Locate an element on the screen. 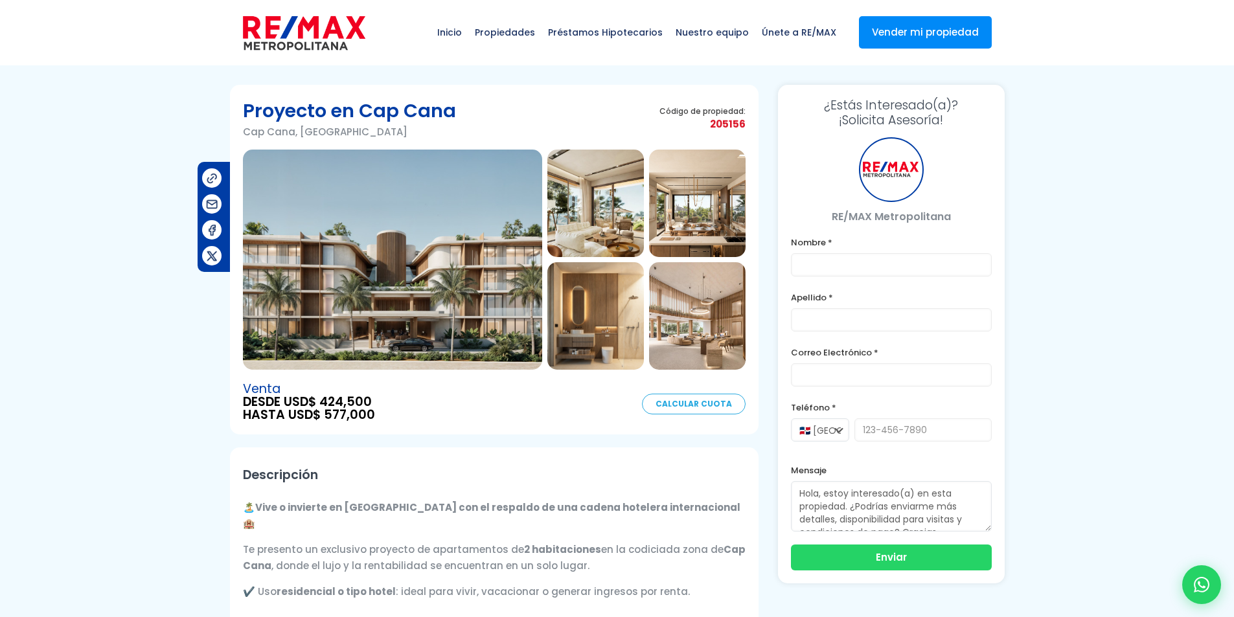 The width and height of the screenshot is (1234, 617). a: Calcular Cuota is located at coordinates (693, 404).